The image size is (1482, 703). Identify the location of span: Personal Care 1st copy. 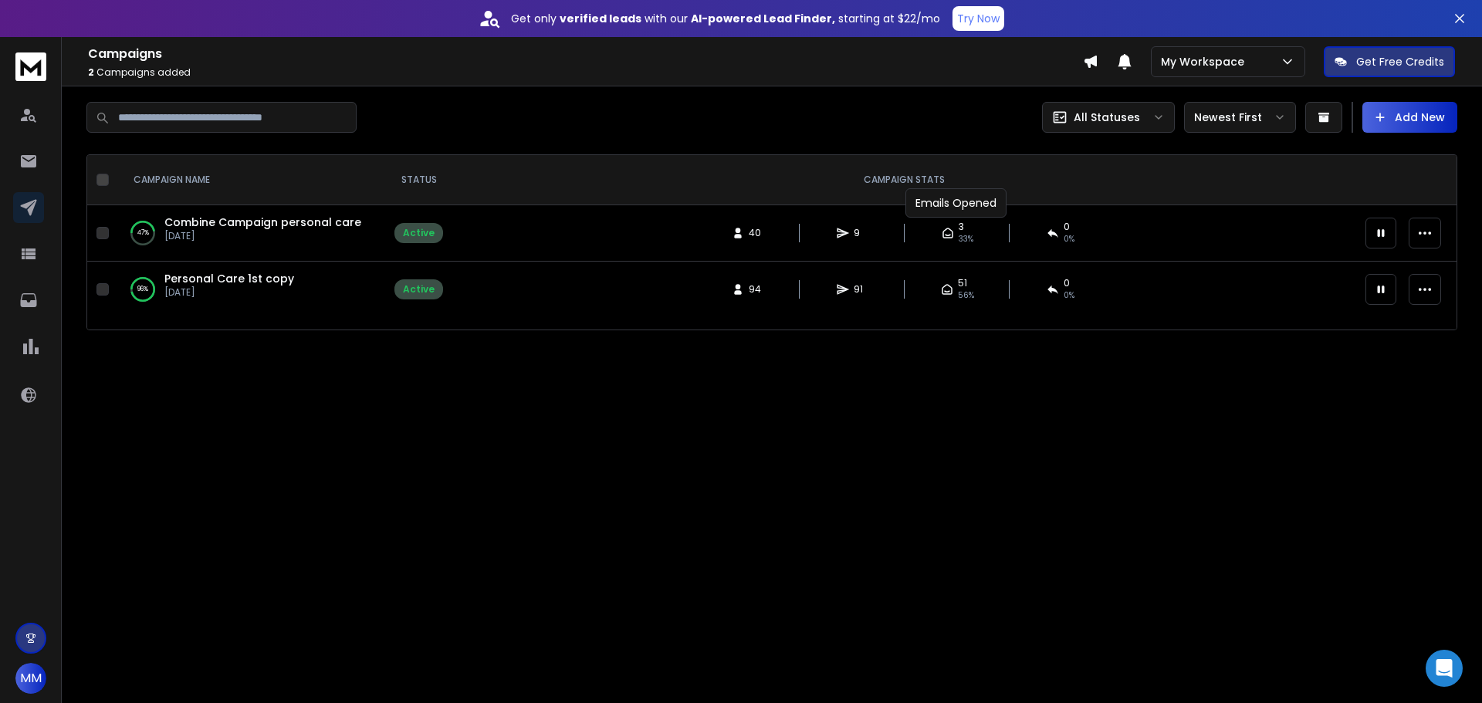
(229, 279).